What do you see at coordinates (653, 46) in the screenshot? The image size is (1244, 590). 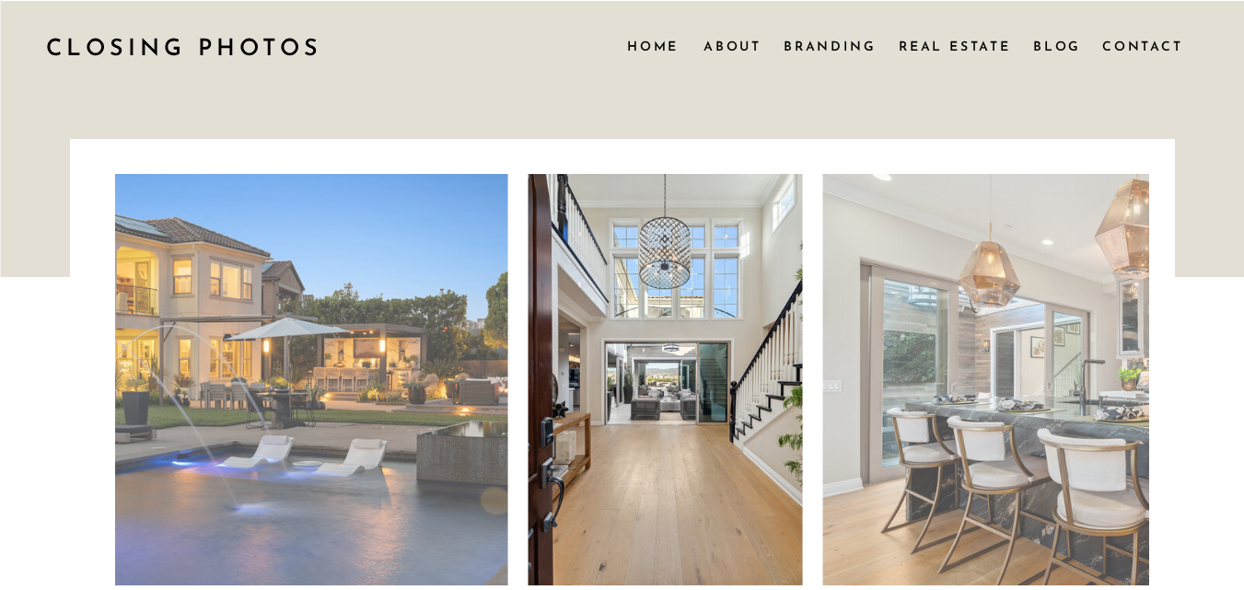 I see `a: Home` at bounding box center [653, 46].